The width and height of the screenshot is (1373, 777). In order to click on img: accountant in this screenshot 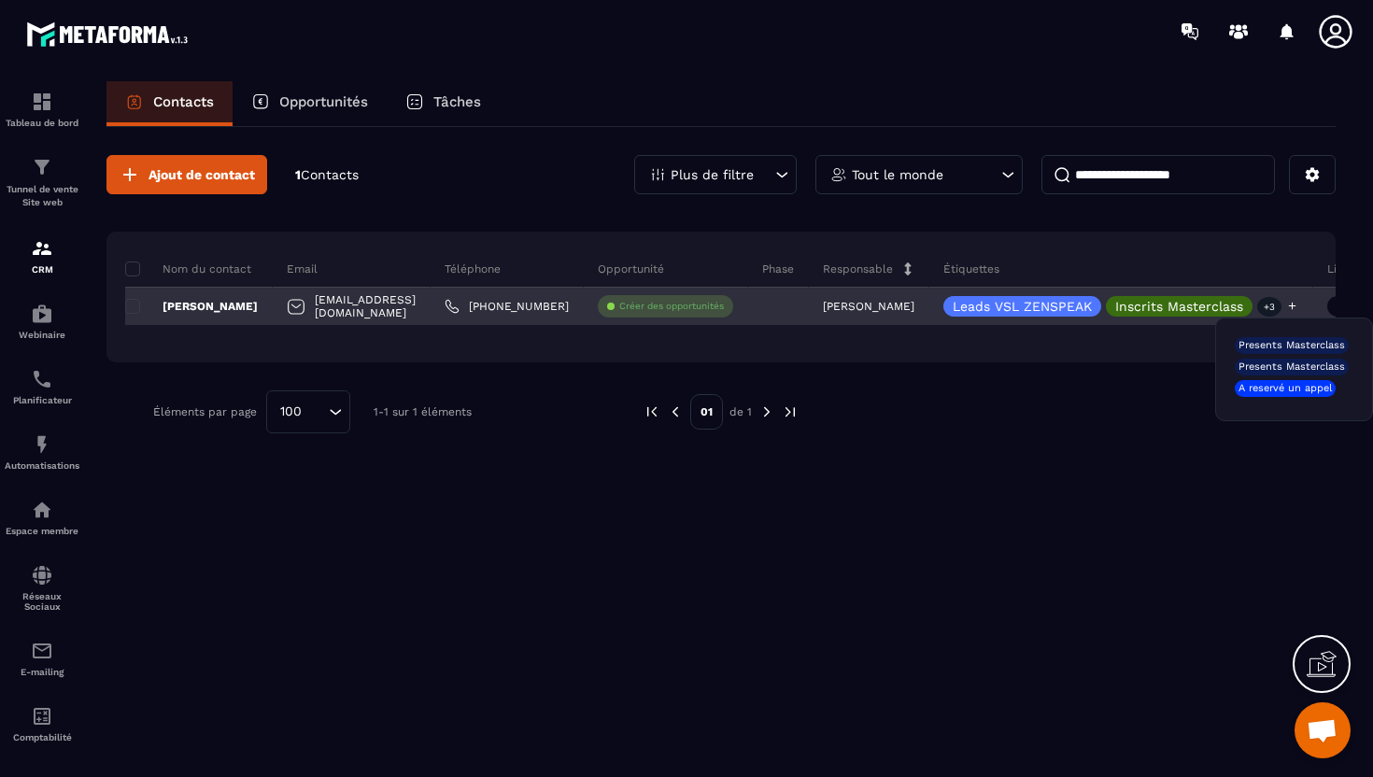, I will do `click(42, 717)`.